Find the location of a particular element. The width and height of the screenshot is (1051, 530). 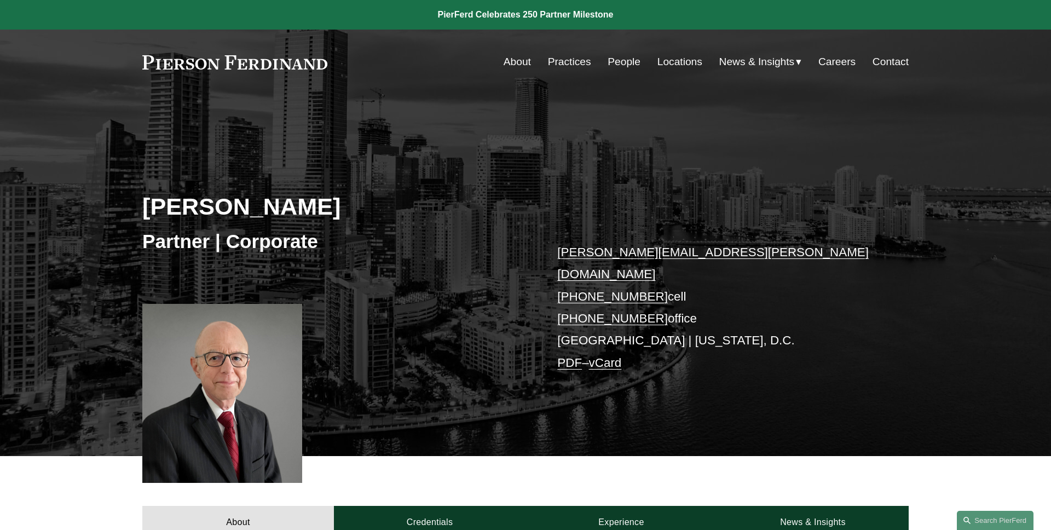

span: News & Insights is located at coordinates (757, 62).